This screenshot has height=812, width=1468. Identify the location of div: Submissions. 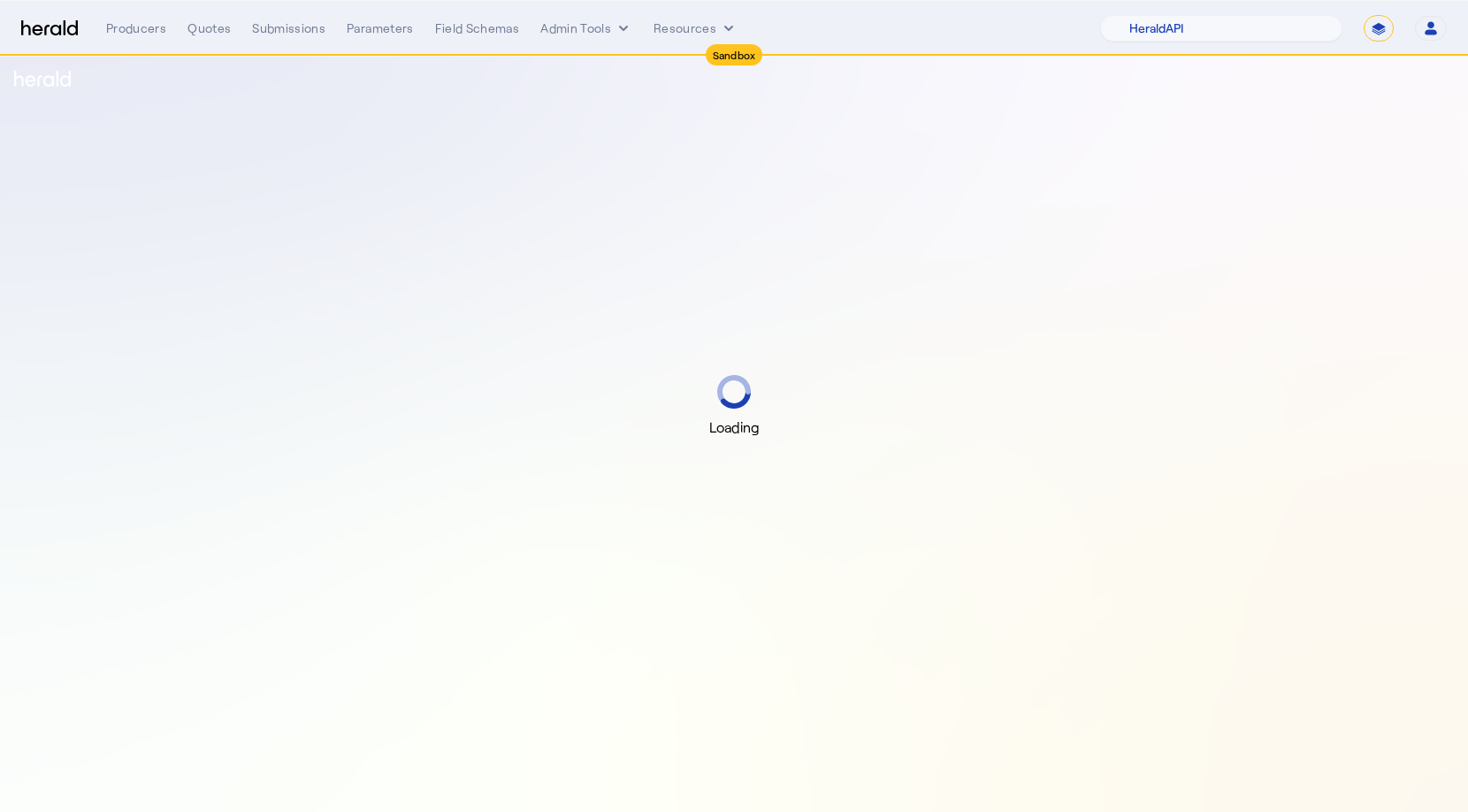
(288, 28).